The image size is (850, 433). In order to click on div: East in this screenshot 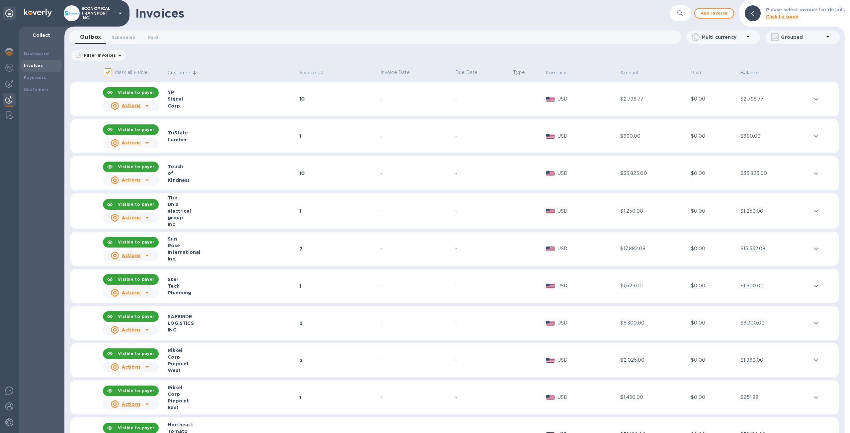, I will do `click(232, 408)`.